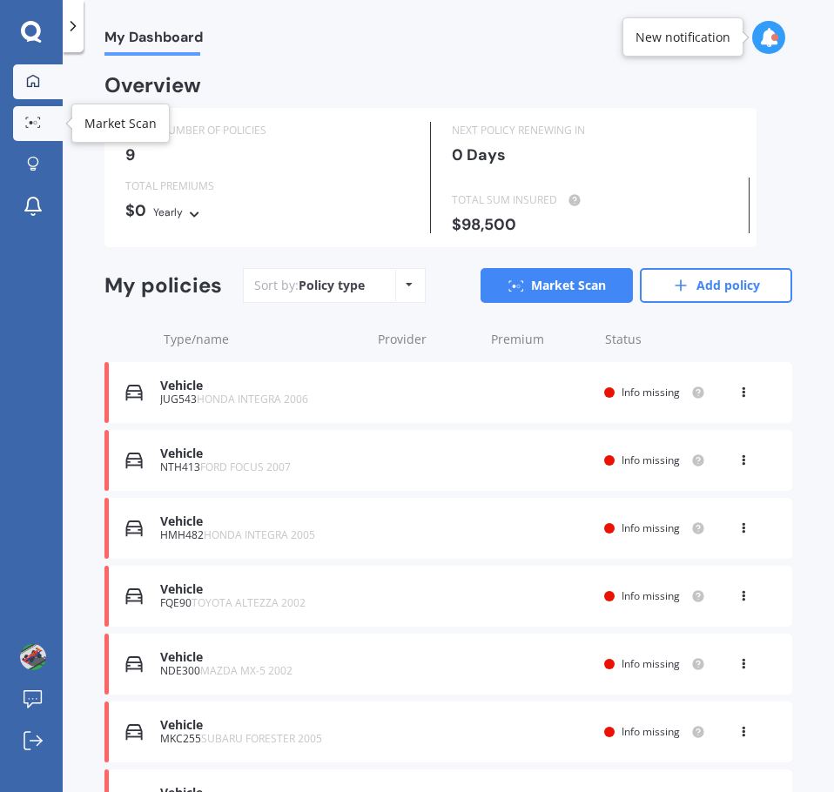  What do you see at coordinates (153, 40) in the screenshot?
I see `span: My Dashboard` at bounding box center [153, 40].